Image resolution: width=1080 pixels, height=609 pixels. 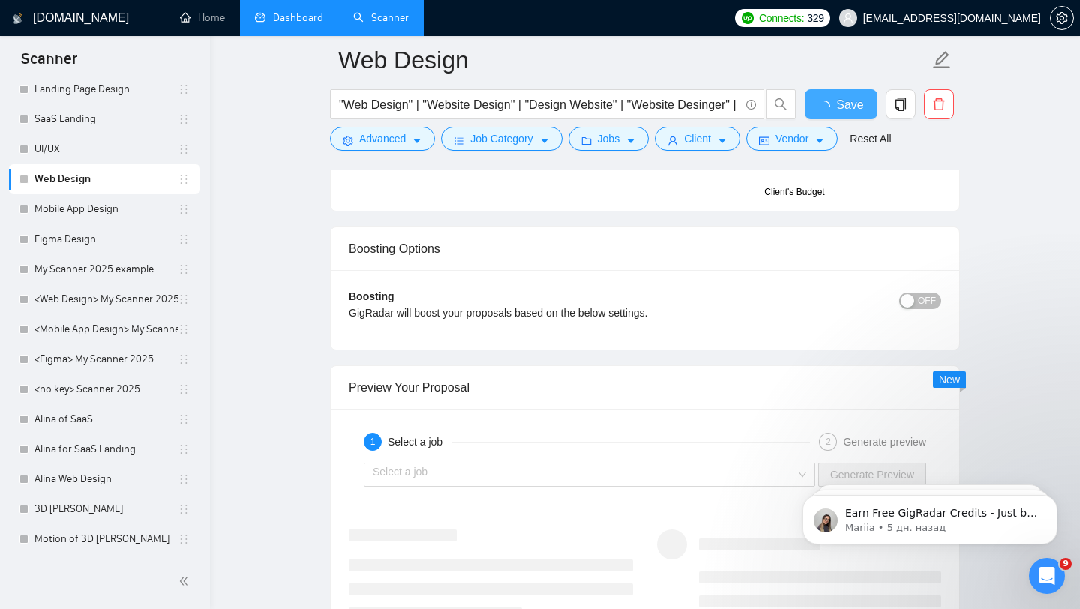 I want to click on span: double-left, so click(x=186, y=581).